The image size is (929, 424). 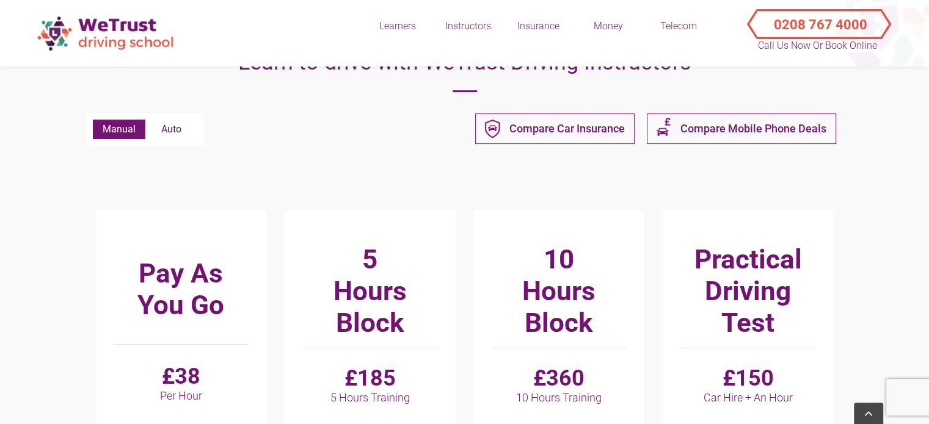 What do you see at coordinates (567, 129) in the screenshot?
I see `span: Compare Car Insurance` at bounding box center [567, 129].